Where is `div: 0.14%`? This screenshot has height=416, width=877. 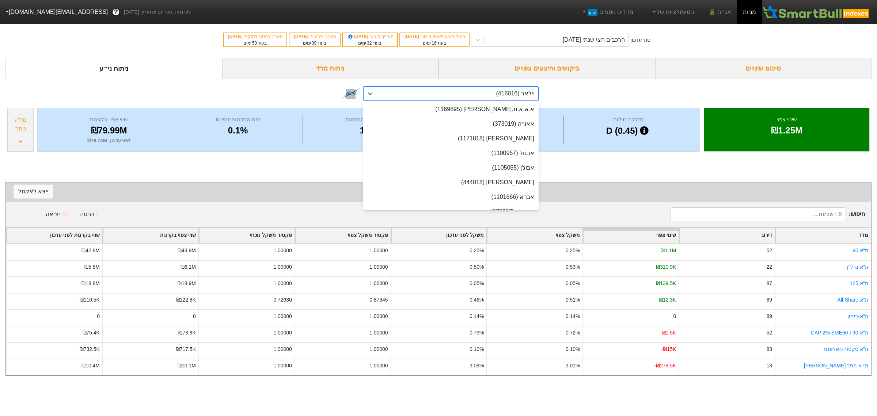
div: 0.14% is located at coordinates (573, 316).